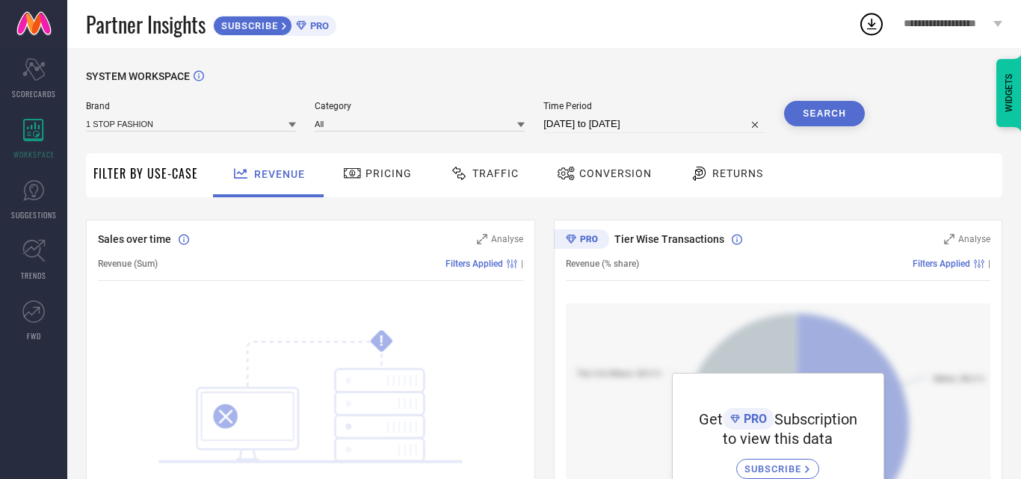 The width and height of the screenshot is (1021, 479). What do you see at coordinates (778, 439) in the screenshot?
I see `span: to view this data` at bounding box center [778, 439].